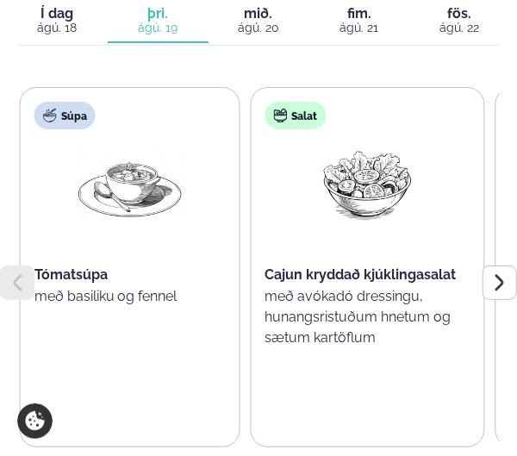 This screenshot has height=456, width=517. I want to click on div: Salat, so click(296, 116).